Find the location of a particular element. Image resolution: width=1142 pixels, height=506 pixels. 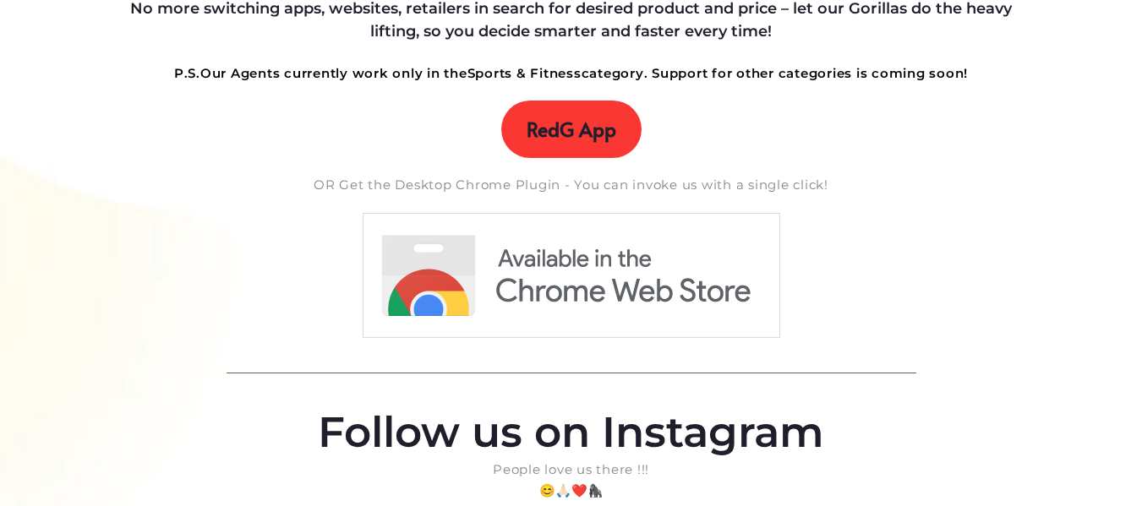

h6: People love us there !!! is located at coordinates (571, 470).